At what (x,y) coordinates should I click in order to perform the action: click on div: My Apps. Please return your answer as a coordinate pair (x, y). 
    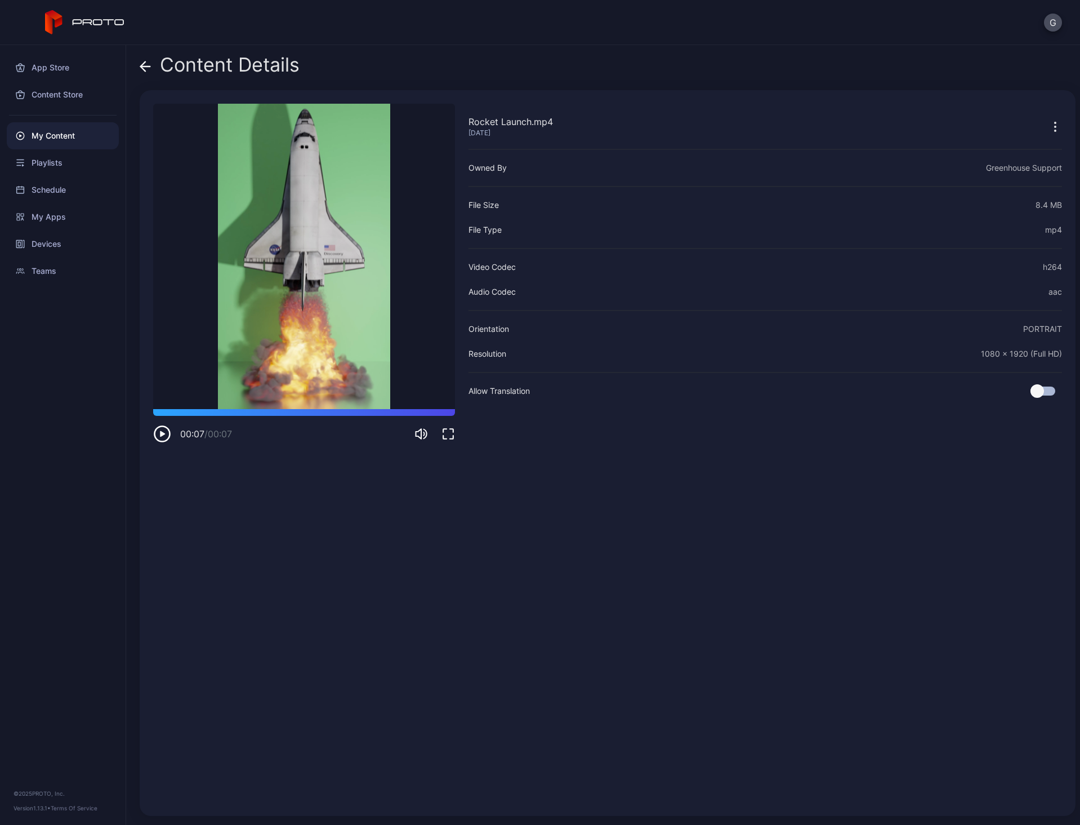
    Looking at the image, I should click on (63, 217).